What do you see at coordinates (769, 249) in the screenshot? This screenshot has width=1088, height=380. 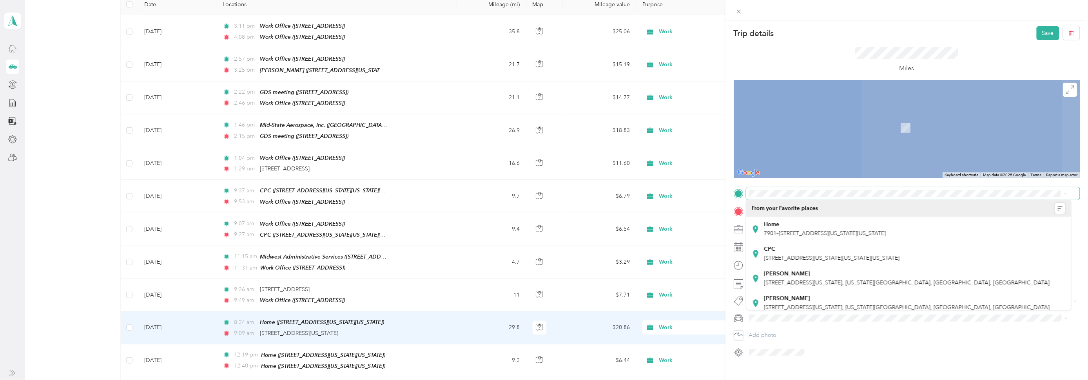 I see `strong: CPC` at bounding box center [769, 249].